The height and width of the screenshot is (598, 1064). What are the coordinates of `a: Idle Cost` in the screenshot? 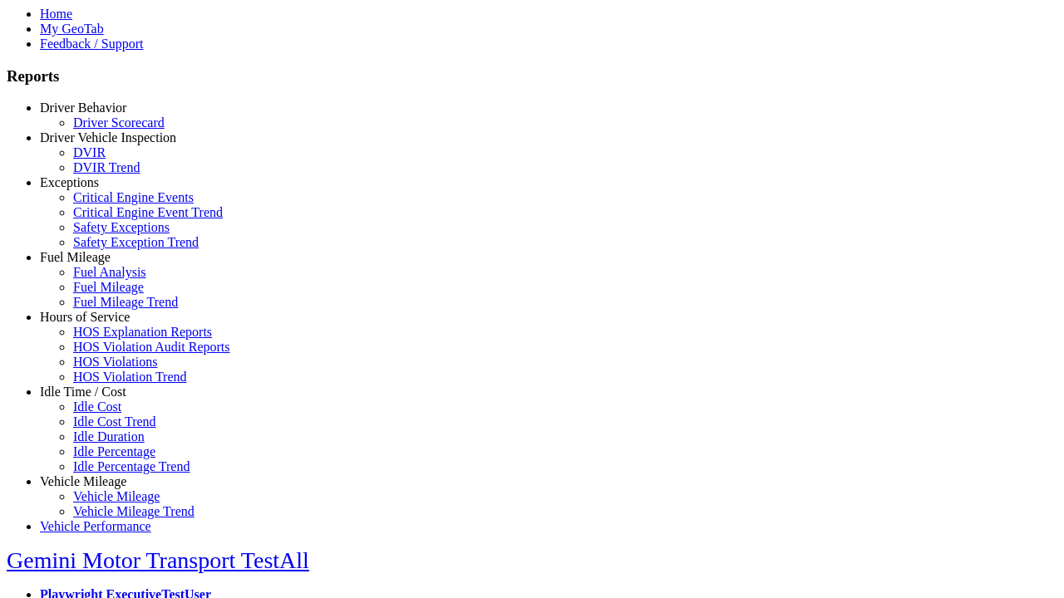 It's located at (97, 406).